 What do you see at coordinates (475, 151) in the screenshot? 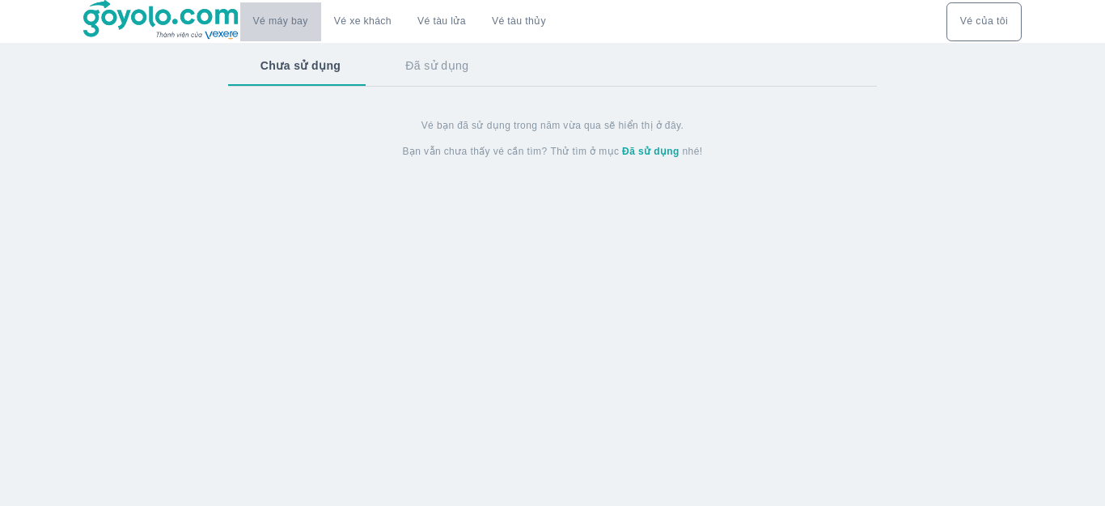
I see `span: Bạn vẫn chưa thấy vé cần tìm?` at bounding box center [475, 151].